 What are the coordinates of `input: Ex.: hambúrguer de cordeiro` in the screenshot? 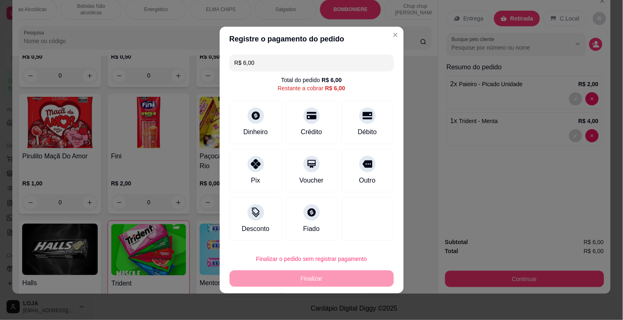 It's located at (312, 63).